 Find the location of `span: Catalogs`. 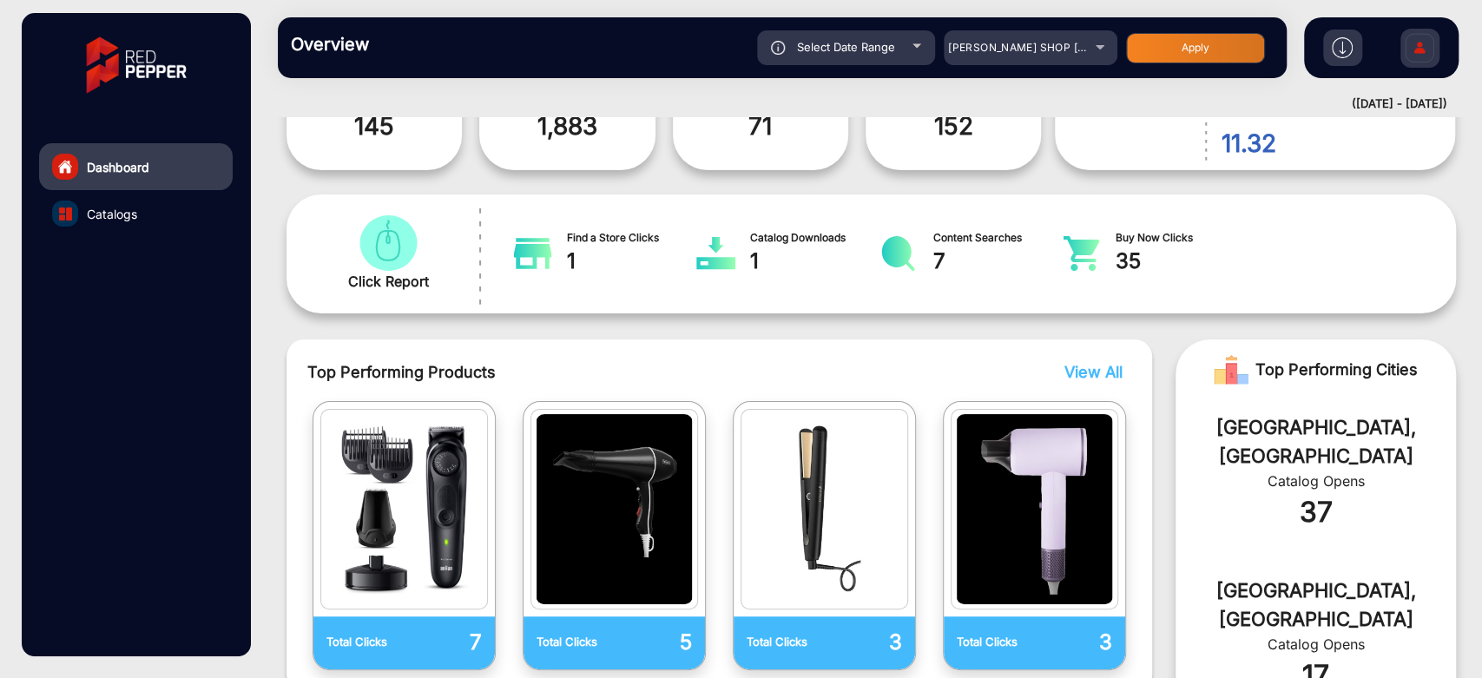

span: Catalogs is located at coordinates (112, 214).